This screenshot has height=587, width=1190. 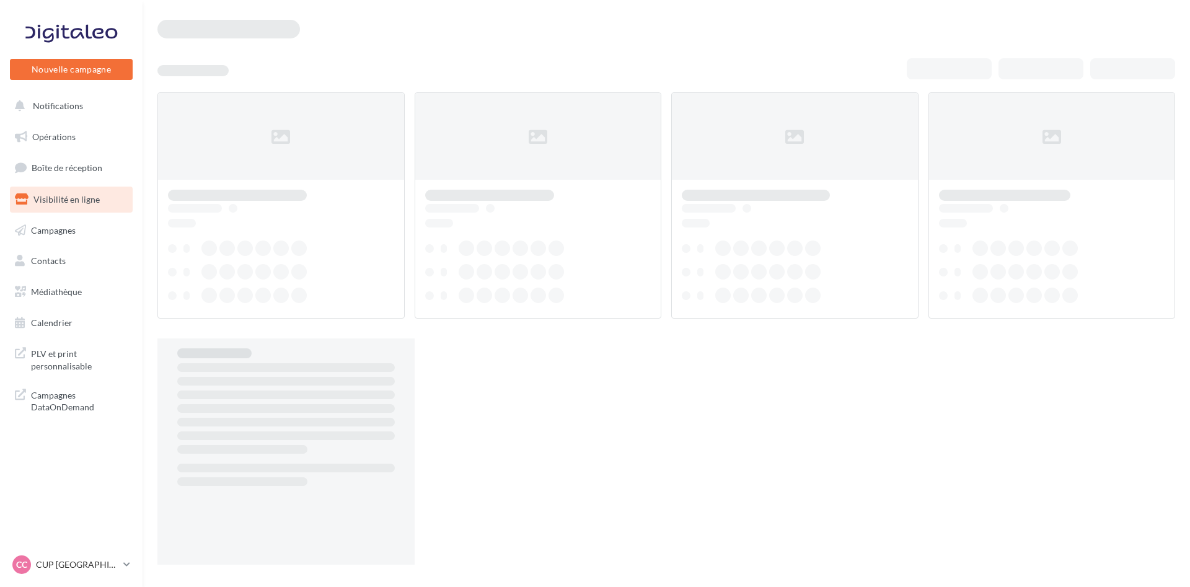 What do you see at coordinates (71, 261) in the screenshot?
I see `a: Contacts` at bounding box center [71, 261].